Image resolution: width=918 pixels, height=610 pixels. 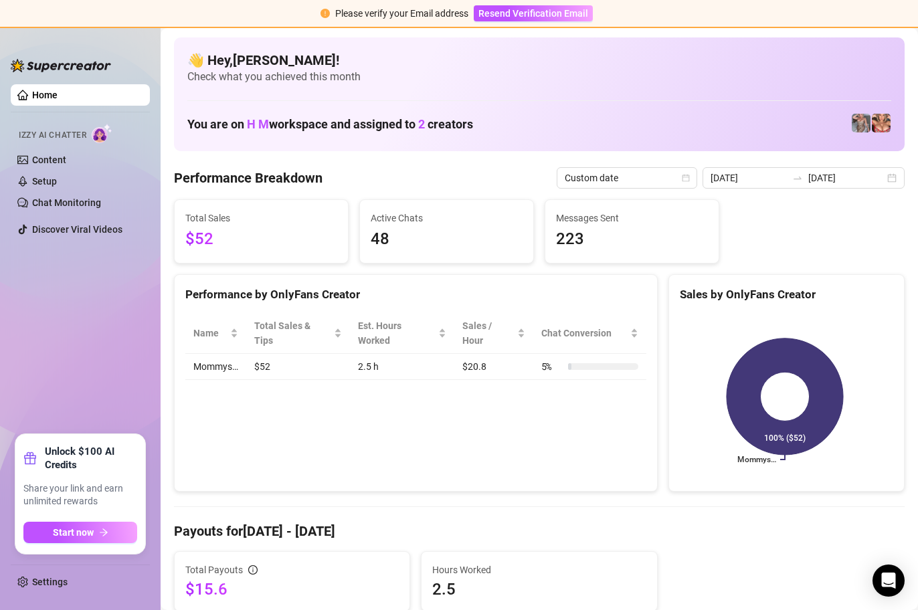 I want to click on div: Please verify your Email address, so click(x=401, y=13).